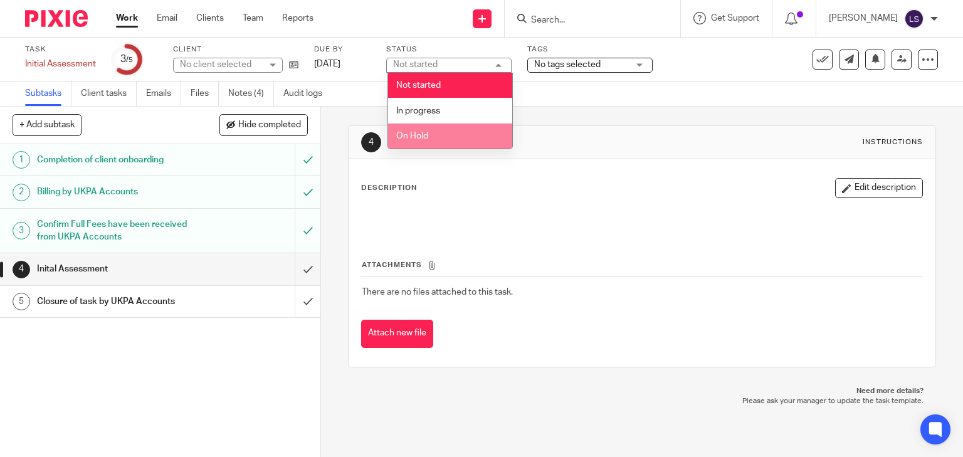 The image size is (963, 457). Describe the element at coordinates (236, 50) in the screenshot. I see `label: Client` at that location.